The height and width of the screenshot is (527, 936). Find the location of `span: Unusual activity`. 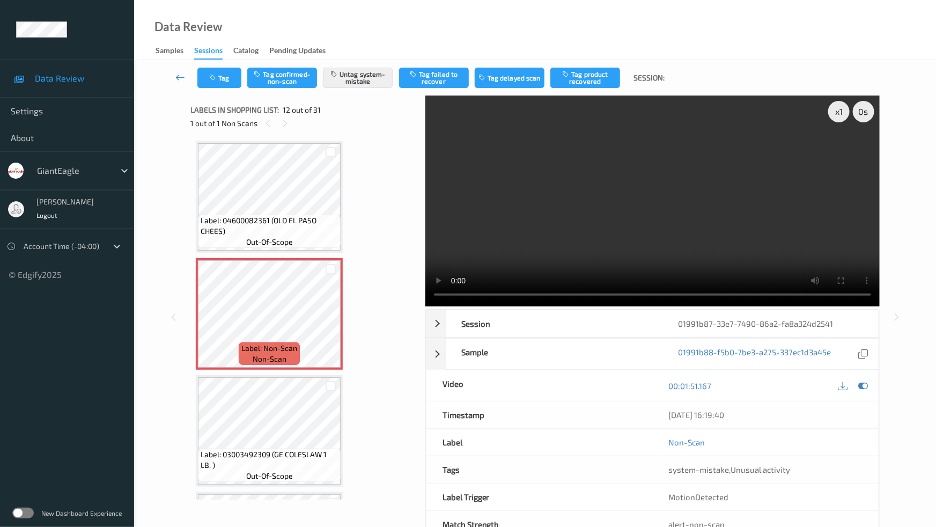

span: Unusual activity is located at coordinates (760, 470).